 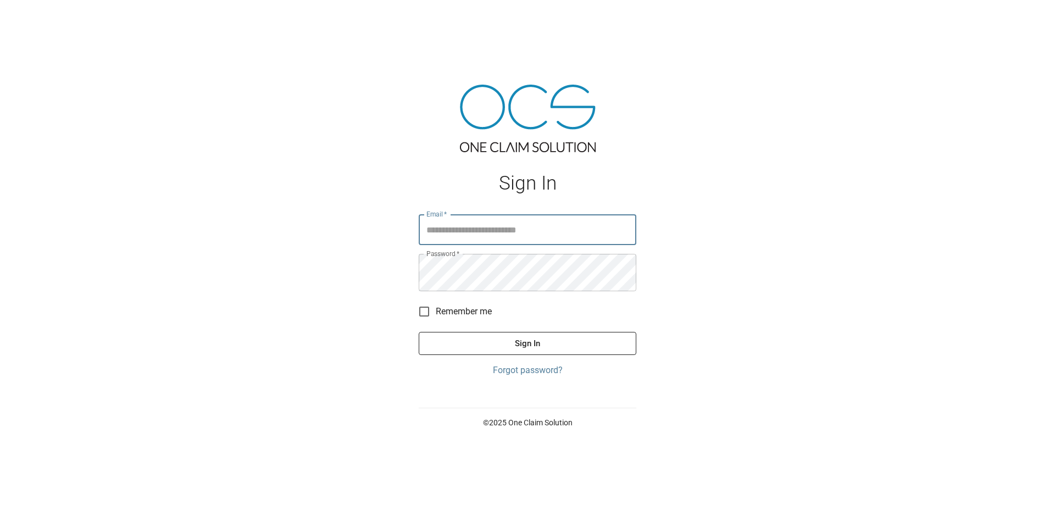 I want to click on img: ocs-logo-white-transparent.png, so click(x=35, y=18).